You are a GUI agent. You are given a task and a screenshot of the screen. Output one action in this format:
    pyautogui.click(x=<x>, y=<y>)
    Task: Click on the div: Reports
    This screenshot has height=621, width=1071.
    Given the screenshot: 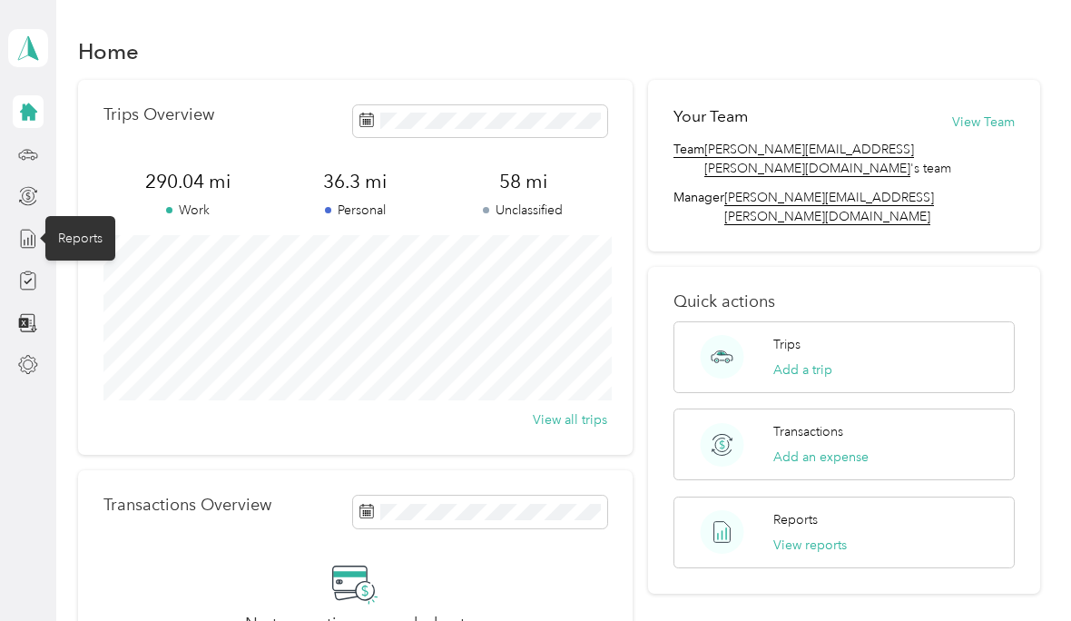 What is the action you would take?
    pyautogui.click(x=80, y=238)
    